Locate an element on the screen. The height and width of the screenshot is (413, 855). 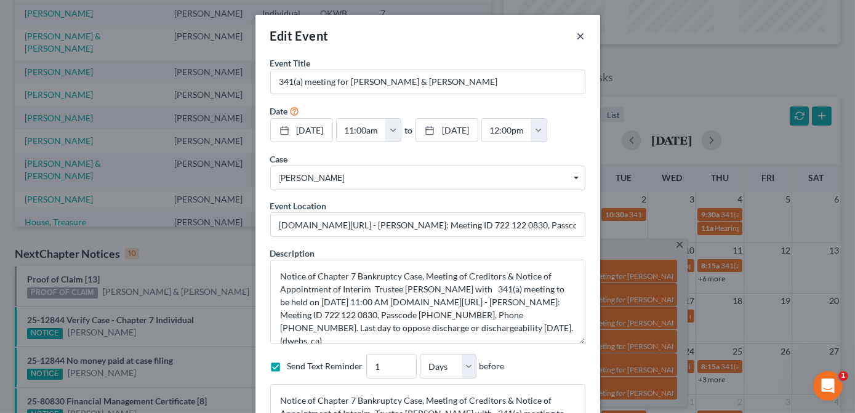
span: 1 is located at coordinates (843, 376).